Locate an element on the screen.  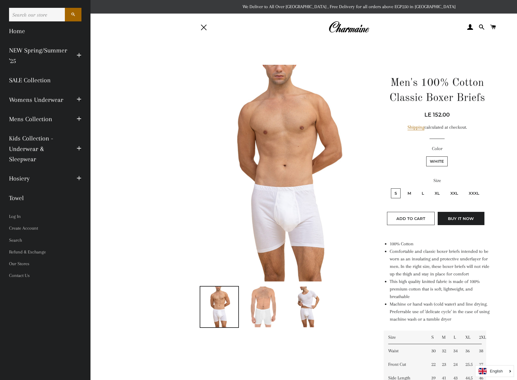
a: Hosiery is located at coordinates (38, 179).